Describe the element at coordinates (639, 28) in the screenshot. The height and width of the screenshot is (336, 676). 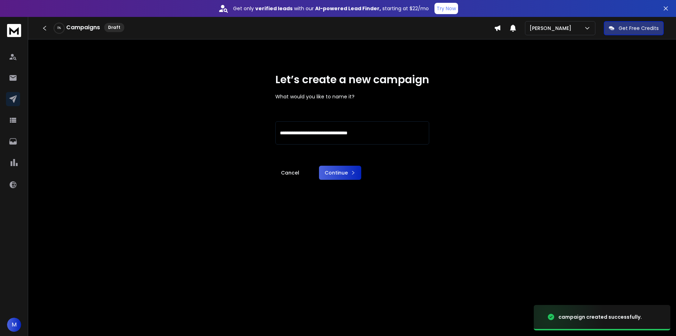
I see `p: Get Free Credits` at that location.